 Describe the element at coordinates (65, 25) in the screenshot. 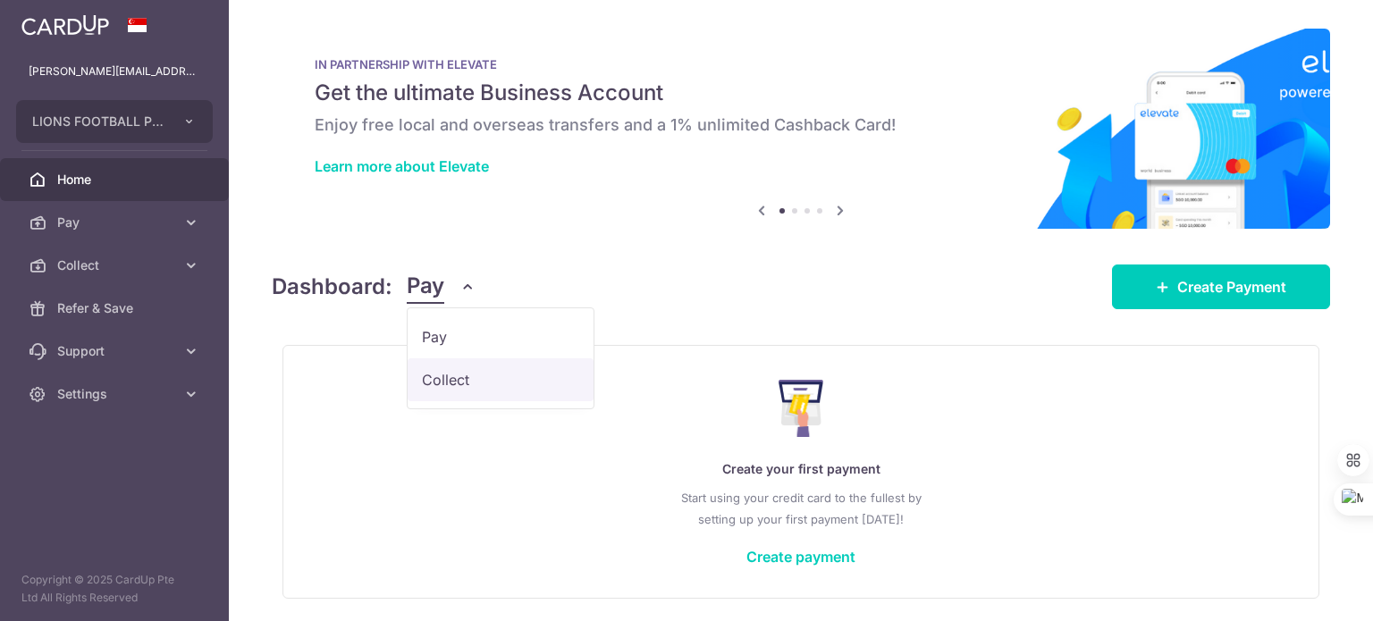

I see `img: CardUp` at that location.